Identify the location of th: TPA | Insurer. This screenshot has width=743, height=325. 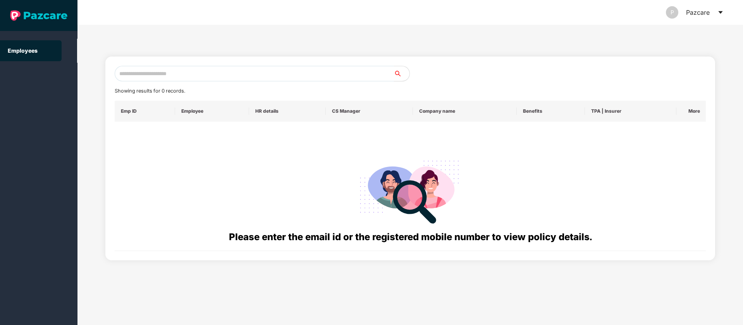
(631, 111).